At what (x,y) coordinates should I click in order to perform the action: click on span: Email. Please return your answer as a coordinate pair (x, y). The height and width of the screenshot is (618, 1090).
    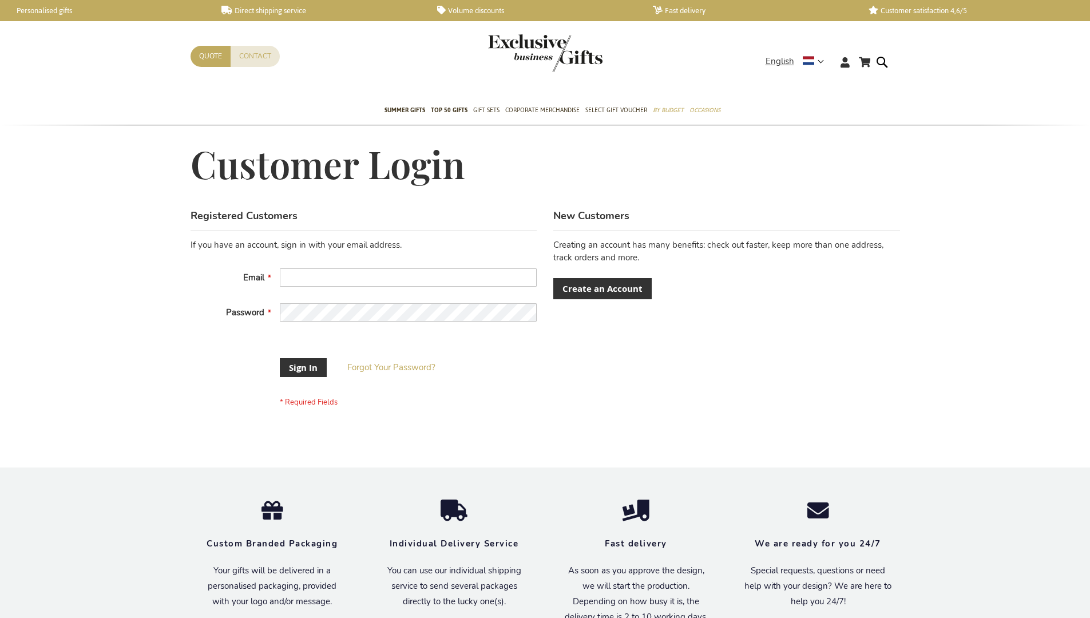
    Looking at the image, I should click on (253, 277).